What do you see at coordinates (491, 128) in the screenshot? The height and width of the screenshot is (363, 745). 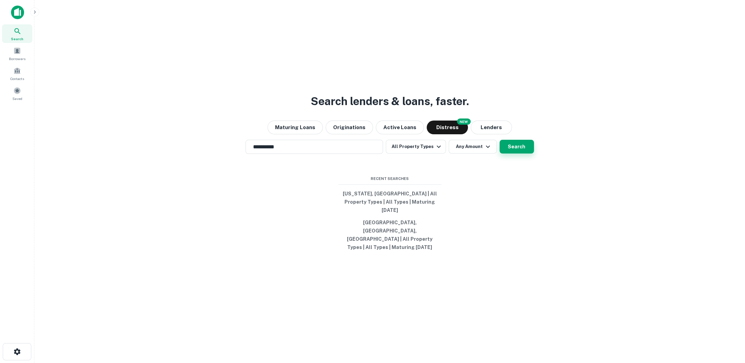 I see `button: Lenders` at bounding box center [491, 128].